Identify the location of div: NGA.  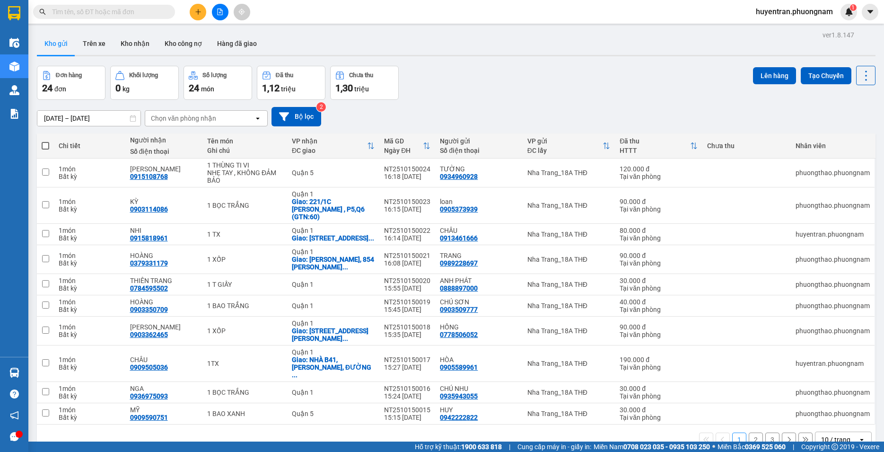
(164, 388).